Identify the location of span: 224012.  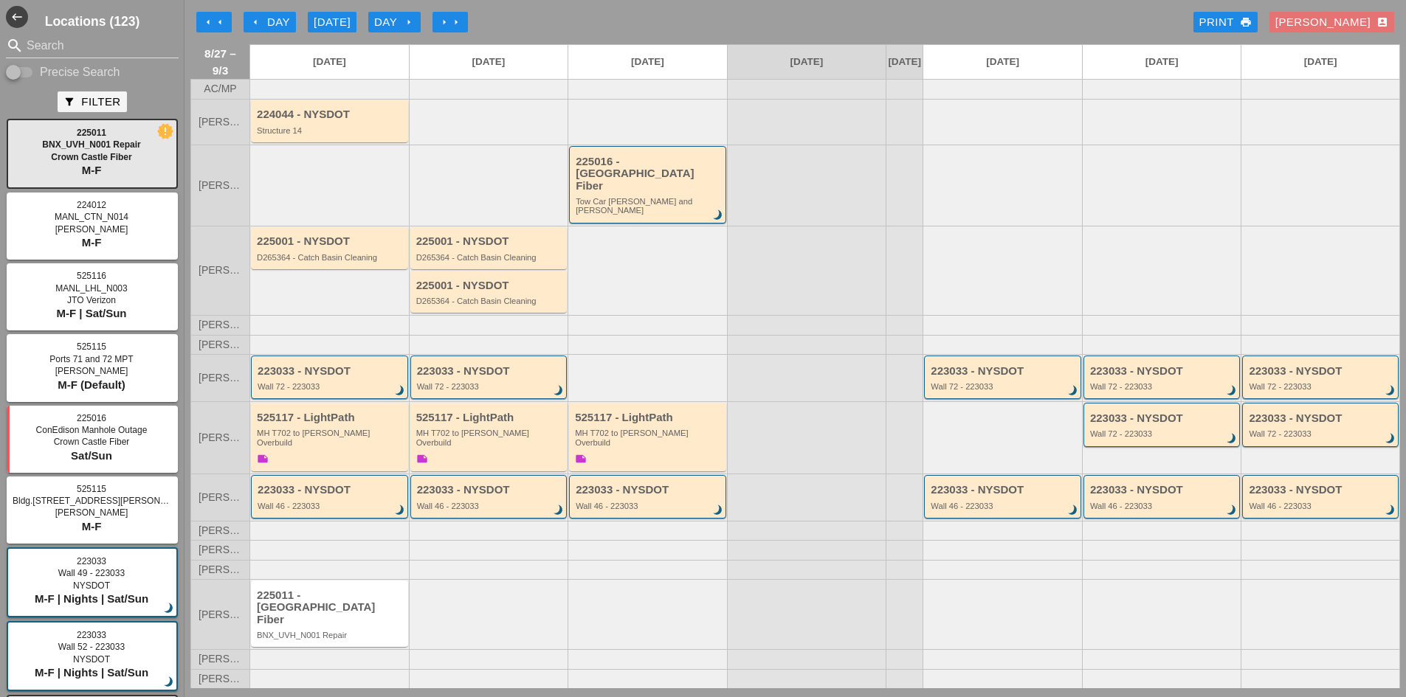
(92, 205).